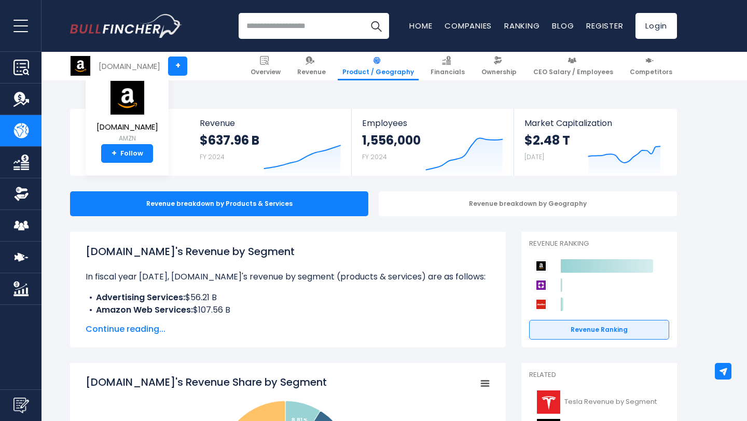 The width and height of the screenshot is (747, 421). I want to click on li: $107.56 B, so click(288, 310).